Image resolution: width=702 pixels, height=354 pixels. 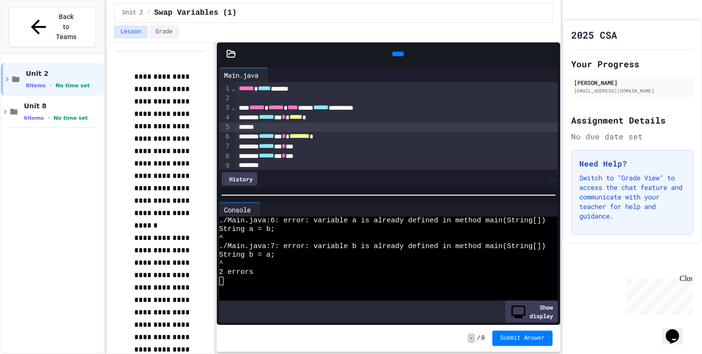 What do you see at coordinates (632, 197) in the screenshot?
I see `p: Switch to "Grade View" to access the chat feature and communicate with your teacher for help and ...` at bounding box center [632, 197].